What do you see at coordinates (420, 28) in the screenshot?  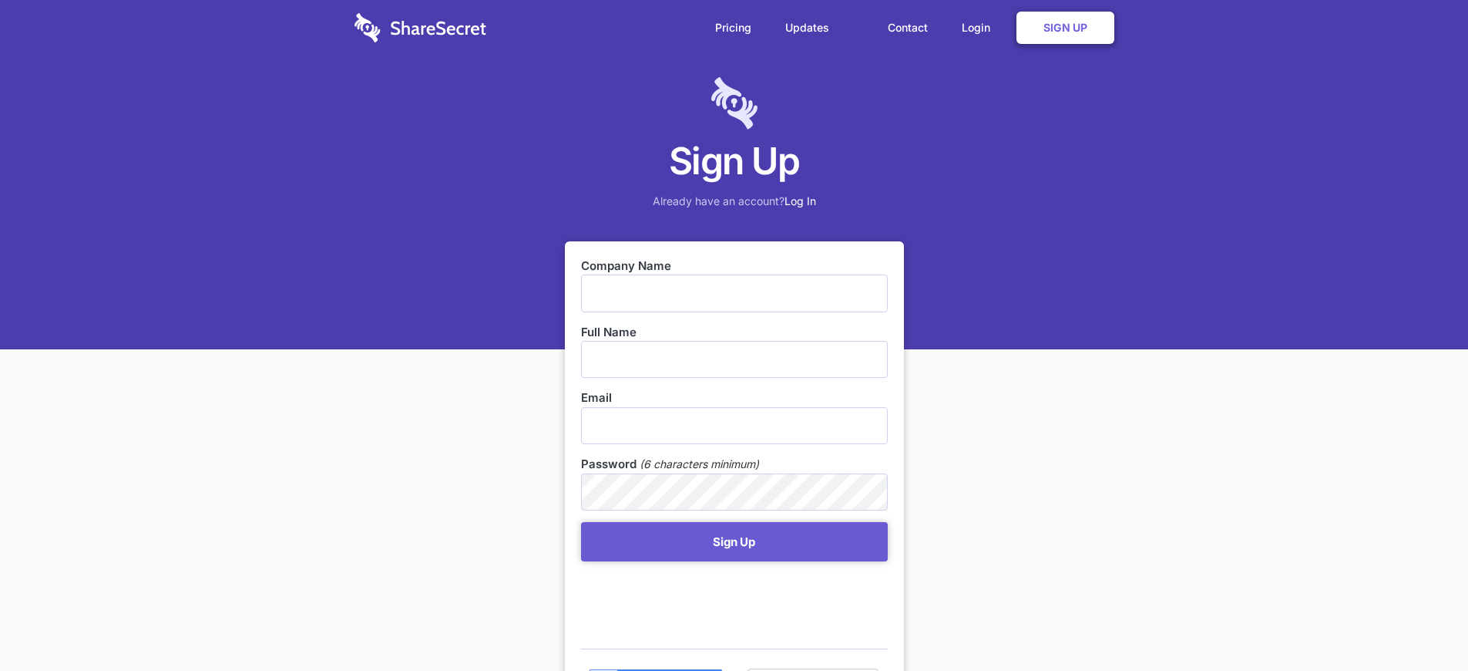 I see `img: logo-wordmark-white-trans-d4663122ce5f474addd5e946df7df03e33cb6a1c49d2221995e7729f52c070b2.svg` at bounding box center [420, 28].